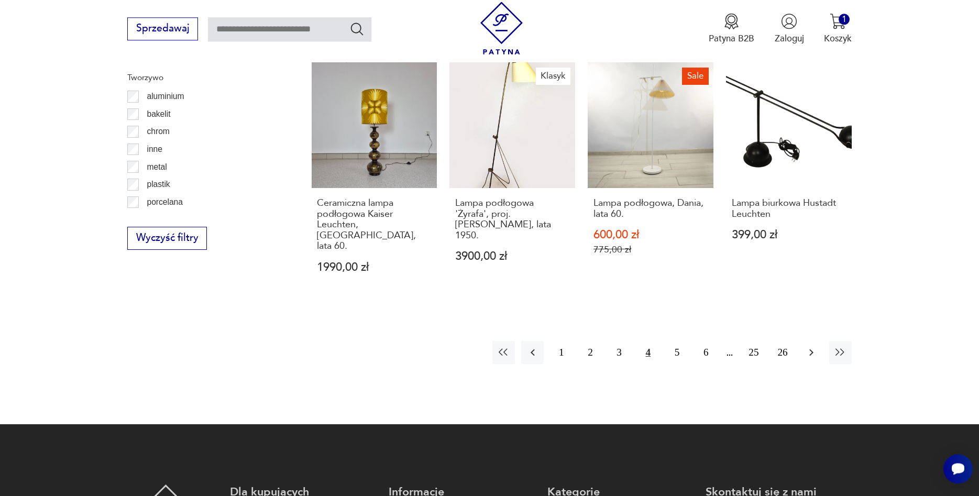  What do you see at coordinates (651, 180) in the screenshot?
I see `a: SaleLampa podłogowa, Dania, lata 60.Lampa podłogowa, Dania, lata 60.600,00 zł775,00 zł` at bounding box center [651, 180].